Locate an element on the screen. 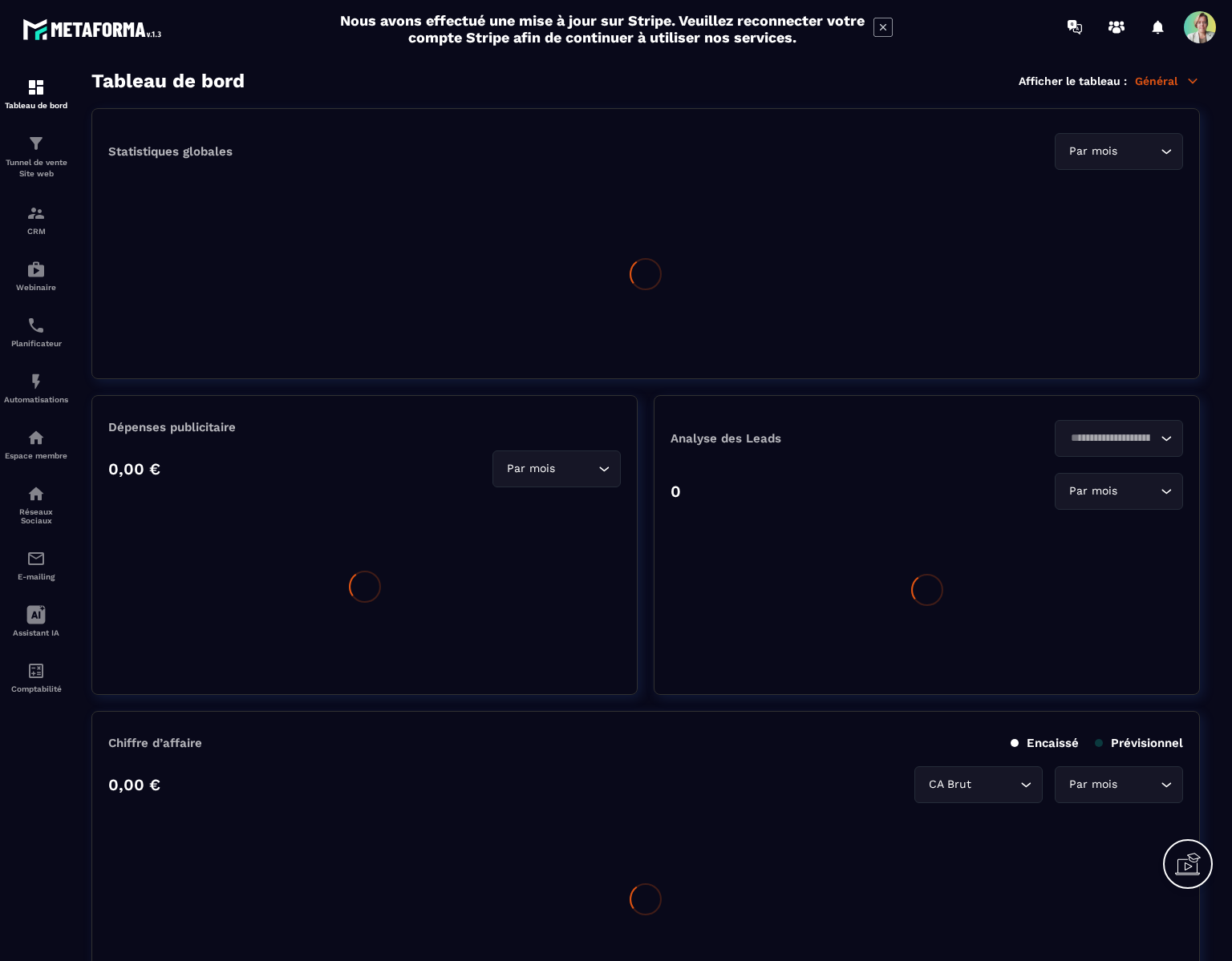  p: Webinaire is located at coordinates (37, 287).